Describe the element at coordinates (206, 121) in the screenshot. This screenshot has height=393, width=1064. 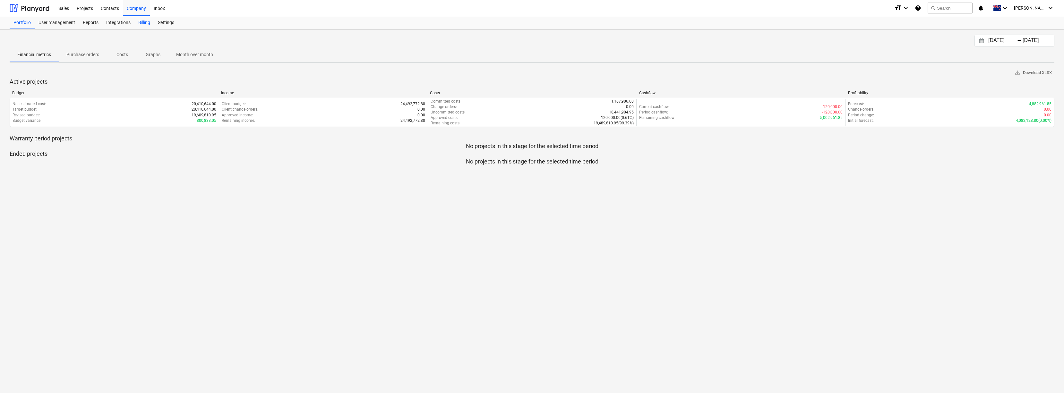
I see `p: 800,833.05` at that location.